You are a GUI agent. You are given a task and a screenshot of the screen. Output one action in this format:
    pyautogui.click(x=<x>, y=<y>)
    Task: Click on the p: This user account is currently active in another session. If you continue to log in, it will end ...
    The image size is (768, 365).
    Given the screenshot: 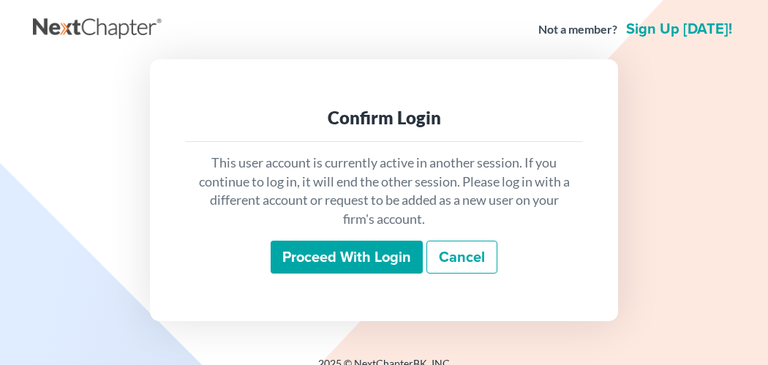 What is the action you would take?
    pyautogui.click(x=384, y=191)
    